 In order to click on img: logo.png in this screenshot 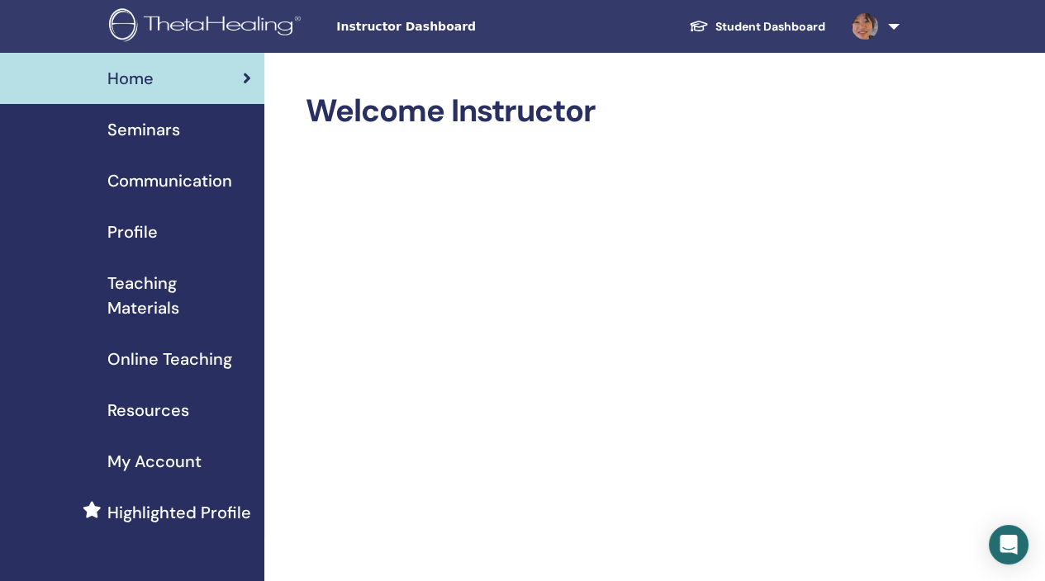, I will do `click(207, 26)`.